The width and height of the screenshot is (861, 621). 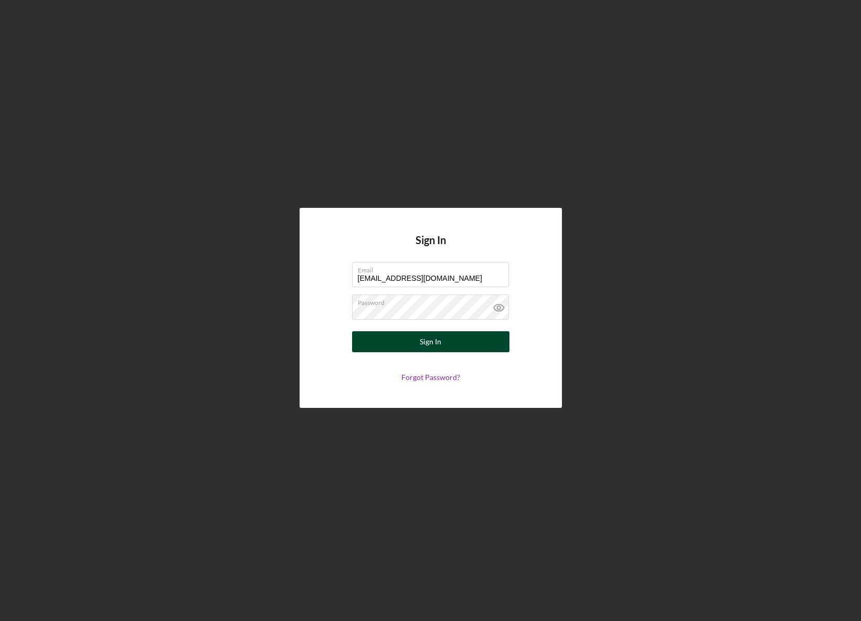 I want to click on div: Sign In, so click(x=430, y=342).